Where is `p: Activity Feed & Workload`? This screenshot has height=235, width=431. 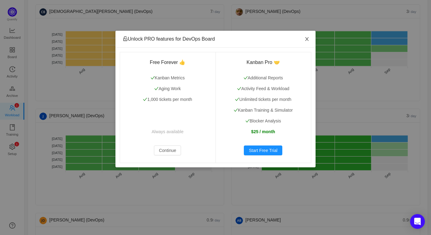 p: Activity Feed & Workload is located at coordinates (263, 89).